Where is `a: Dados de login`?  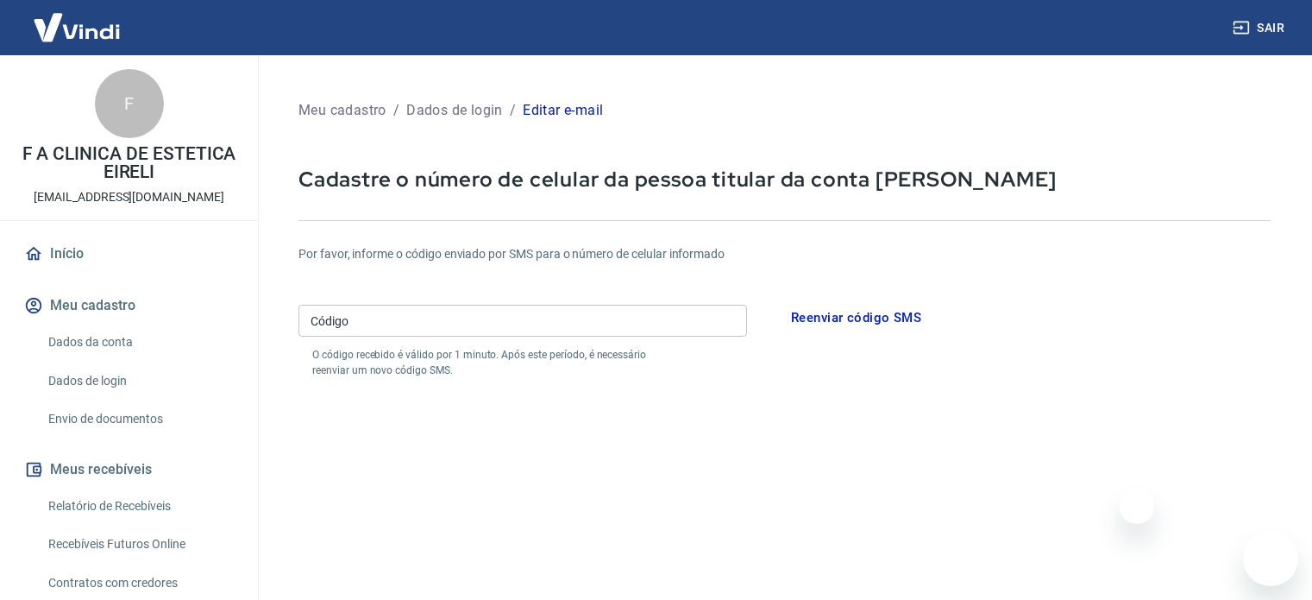
a: Dados de login is located at coordinates (139, 381).